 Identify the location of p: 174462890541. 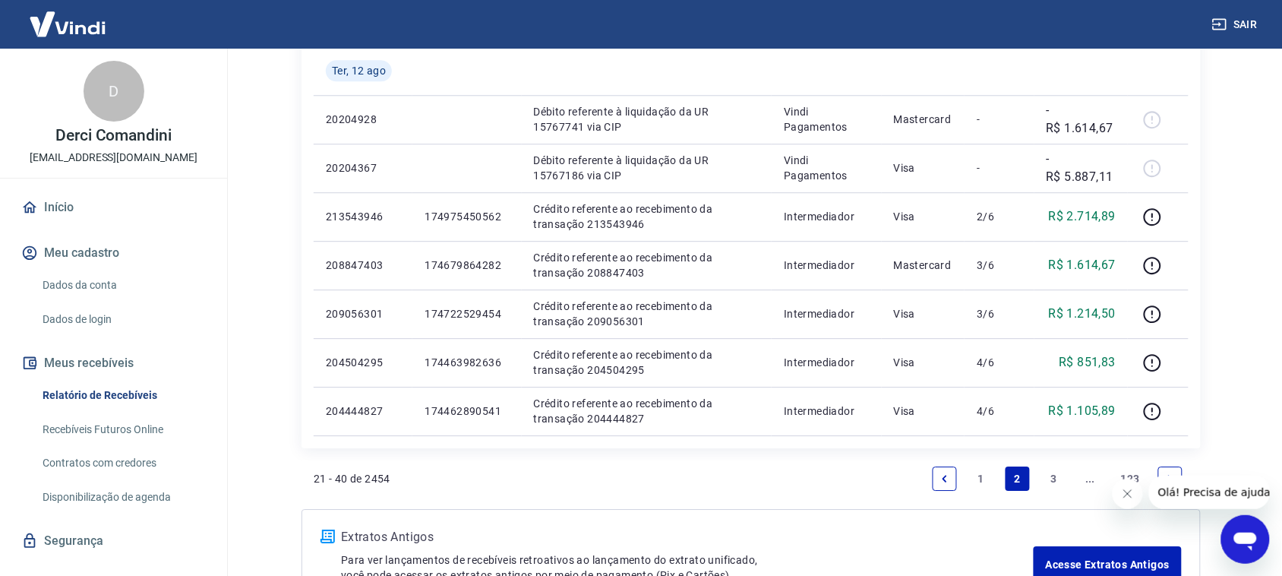
(466, 411).